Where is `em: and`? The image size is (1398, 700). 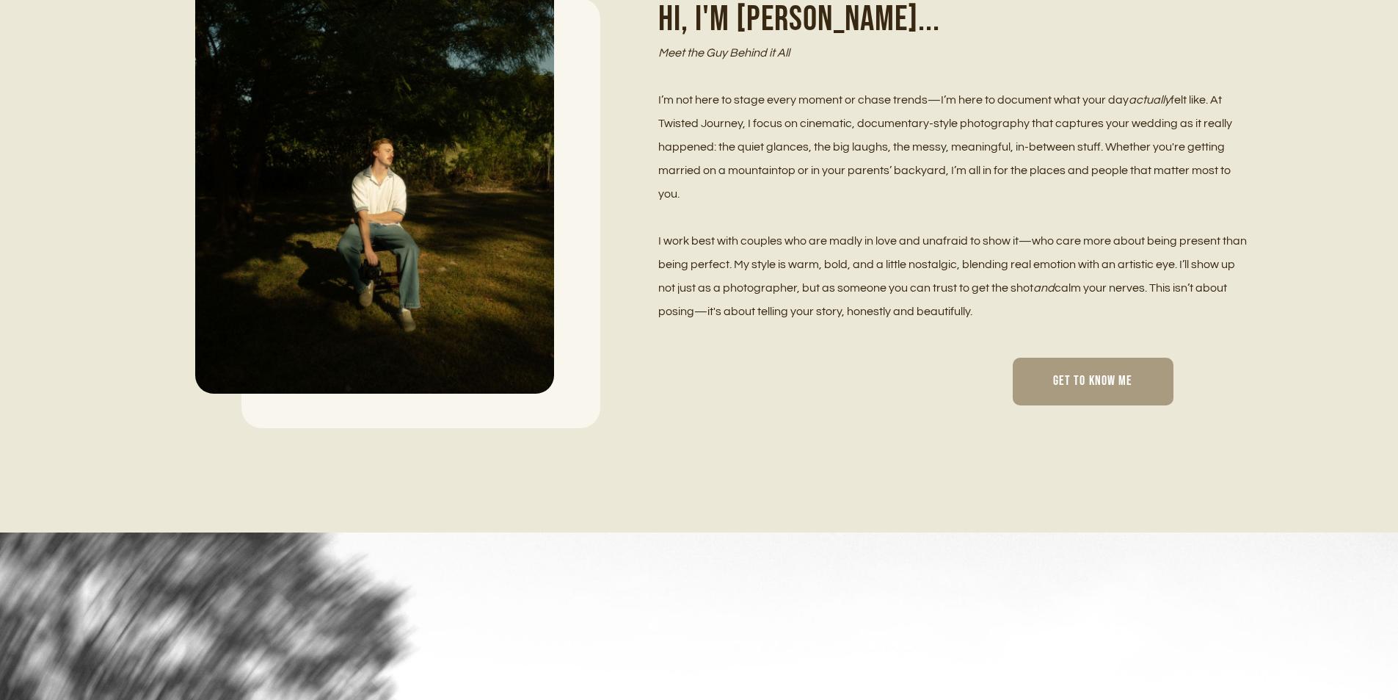 em: and is located at coordinates (1044, 288).